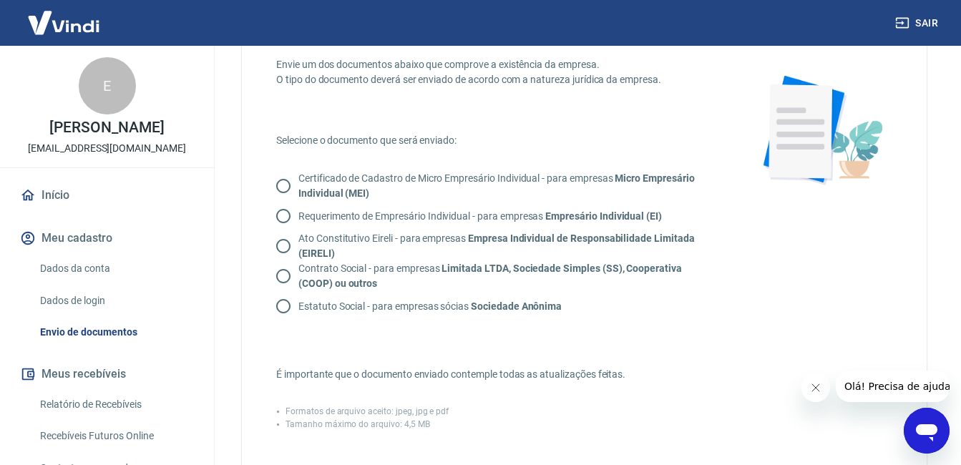 The height and width of the screenshot is (465, 961). I want to click on p: Tamanho máximo do arquivo: 4,5 MB, so click(358, 424).